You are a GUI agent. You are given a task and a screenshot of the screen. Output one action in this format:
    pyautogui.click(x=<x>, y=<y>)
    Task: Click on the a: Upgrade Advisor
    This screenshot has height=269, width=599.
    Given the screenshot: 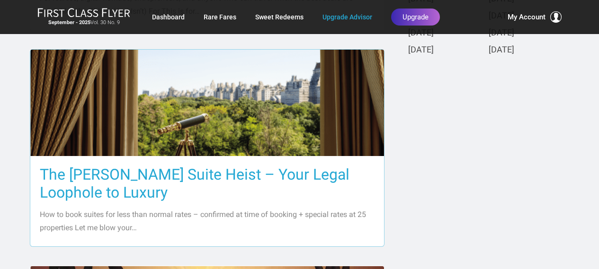 What is the action you would take?
    pyautogui.click(x=347, y=17)
    